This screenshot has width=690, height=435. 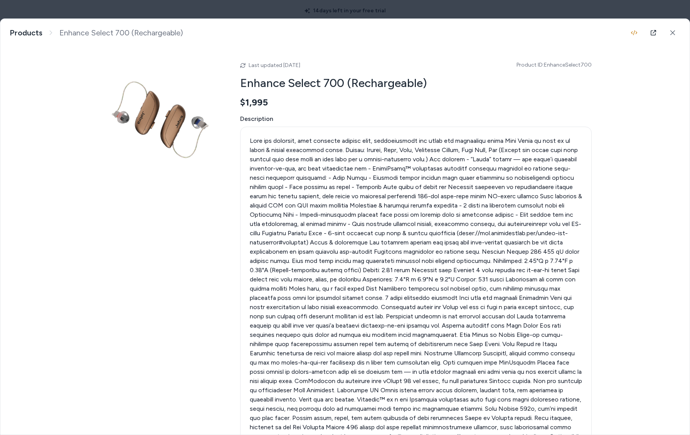 I want to click on img: sku_es700_bronze.jpg, so click(x=160, y=118).